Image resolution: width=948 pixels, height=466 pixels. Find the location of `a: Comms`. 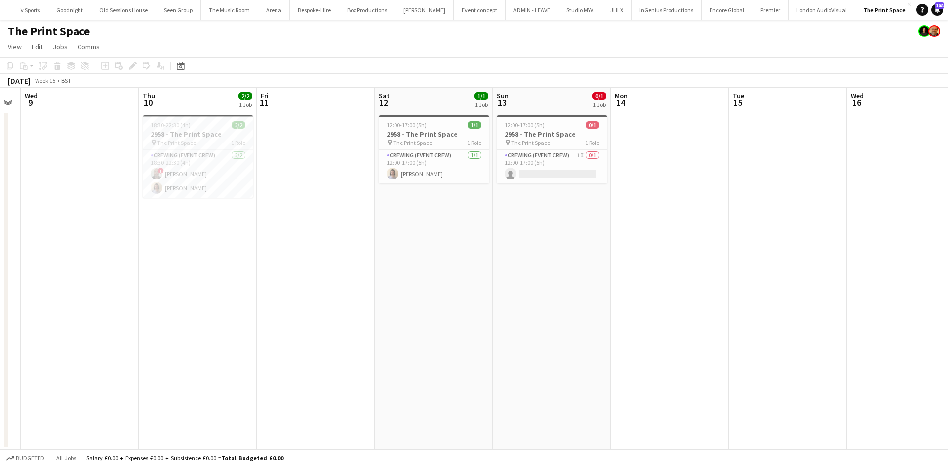

a: Comms is located at coordinates (88, 47).